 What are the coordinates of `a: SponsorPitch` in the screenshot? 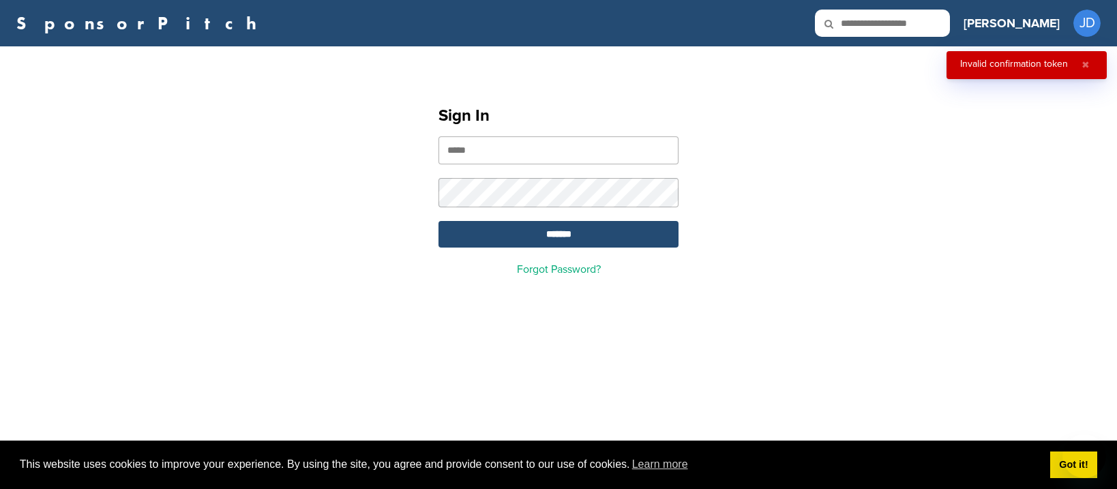 It's located at (141, 23).